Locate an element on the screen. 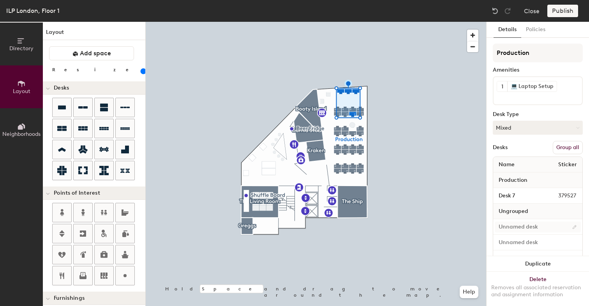 This screenshot has height=306, width=589. button: Duplicate is located at coordinates (538, 264).